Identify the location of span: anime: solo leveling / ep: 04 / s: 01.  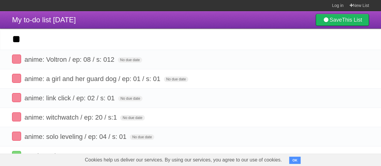
(76, 136).